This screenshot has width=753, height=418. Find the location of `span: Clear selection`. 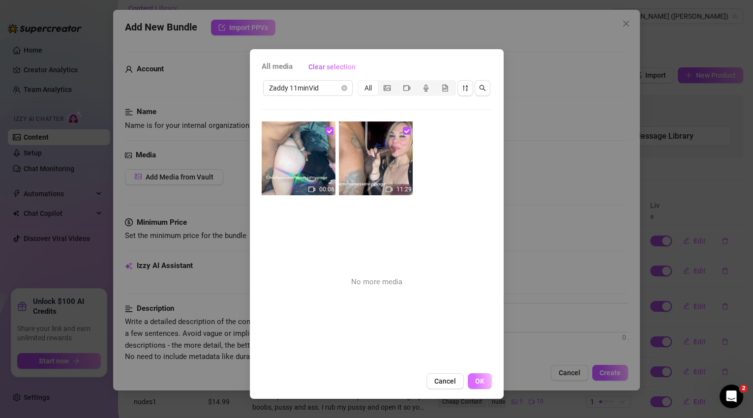

span: Clear selection is located at coordinates (332, 67).